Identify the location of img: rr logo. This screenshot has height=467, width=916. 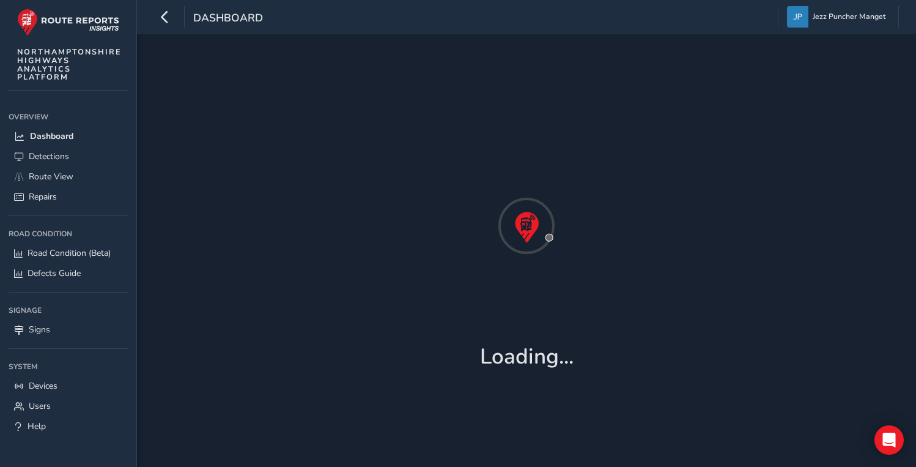
(68, 22).